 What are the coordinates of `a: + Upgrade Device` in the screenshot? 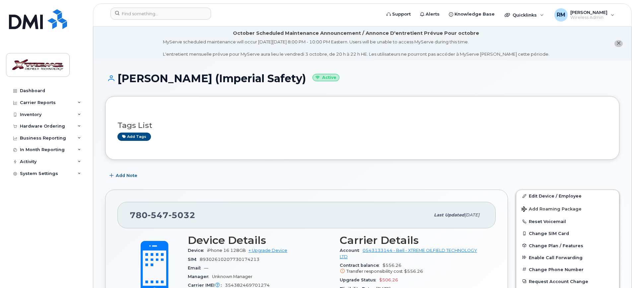 It's located at (268, 251).